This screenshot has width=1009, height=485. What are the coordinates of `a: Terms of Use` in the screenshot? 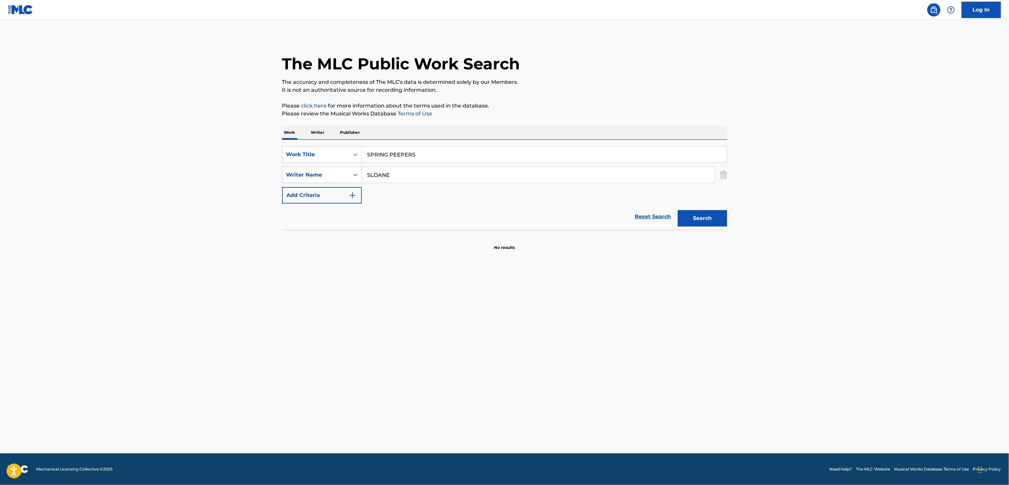 It's located at (414, 114).